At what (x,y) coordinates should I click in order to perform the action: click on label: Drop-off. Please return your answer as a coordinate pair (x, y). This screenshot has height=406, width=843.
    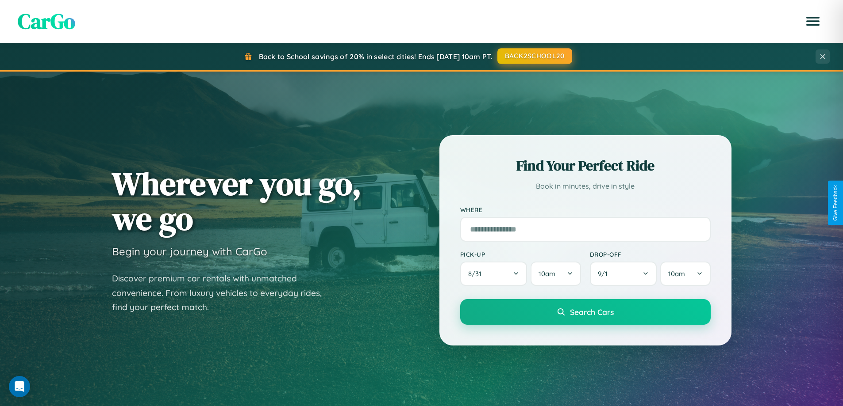
    Looking at the image, I should click on (650, 254).